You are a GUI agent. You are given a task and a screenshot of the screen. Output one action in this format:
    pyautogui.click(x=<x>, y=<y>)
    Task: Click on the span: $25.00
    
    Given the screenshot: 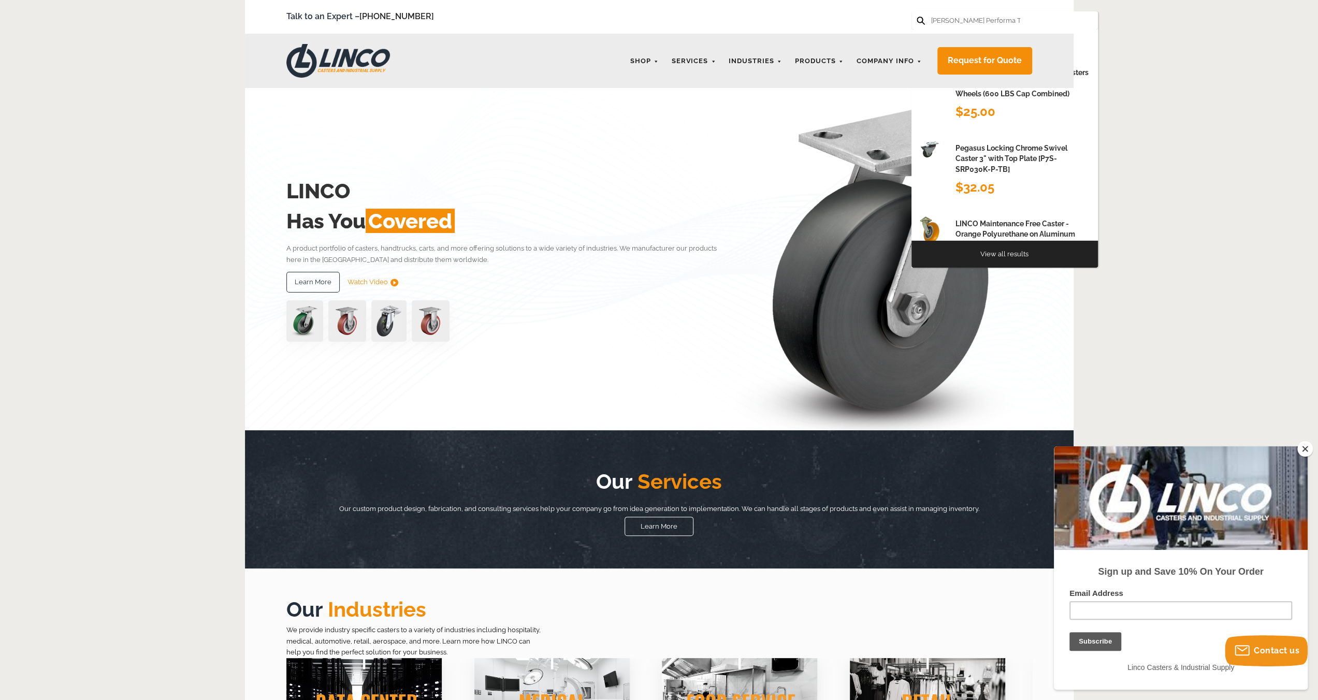 What is the action you would take?
    pyautogui.click(x=975, y=111)
    